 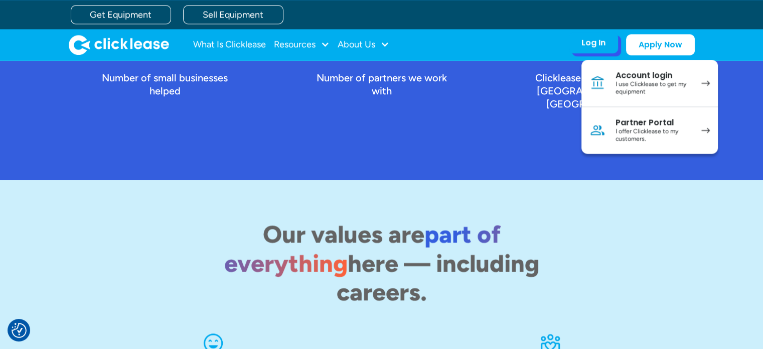 What do you see at coordinates (382, 84) in the screenshot?
I see `p: Number of partners we work with` at bounding box center [382, 84].